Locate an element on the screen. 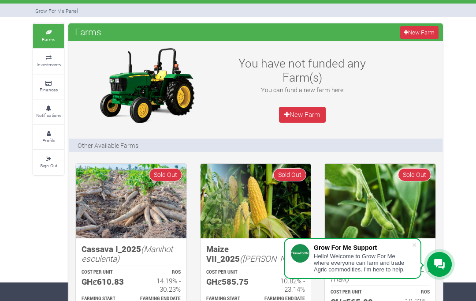  a: Finances is located at coordinates (49, 86).